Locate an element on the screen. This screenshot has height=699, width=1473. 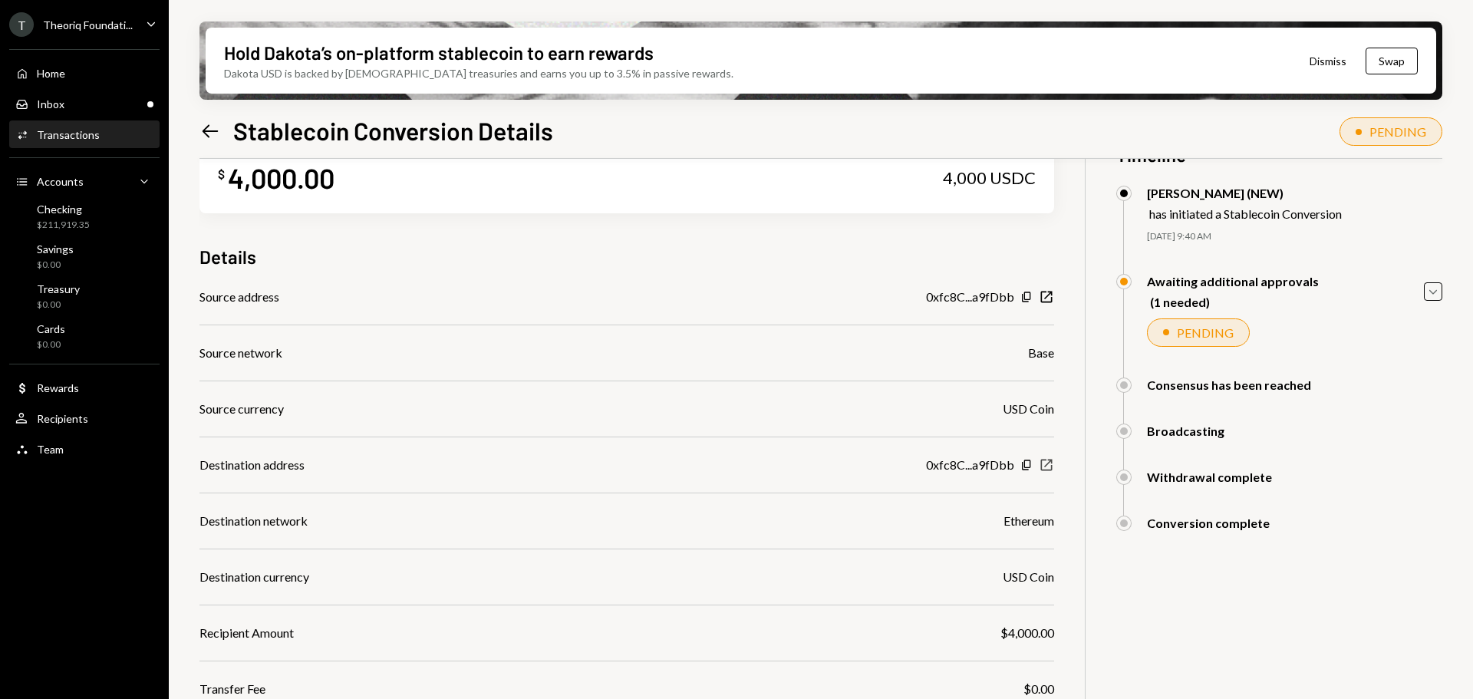
a: Home is located at coordinates (84, 73).